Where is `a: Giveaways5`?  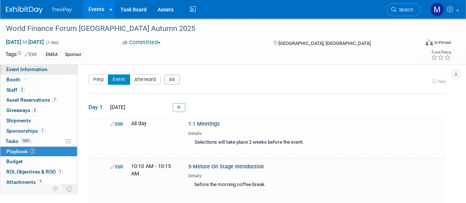
a: Giveaways5 is located at coordinates (39, 110).